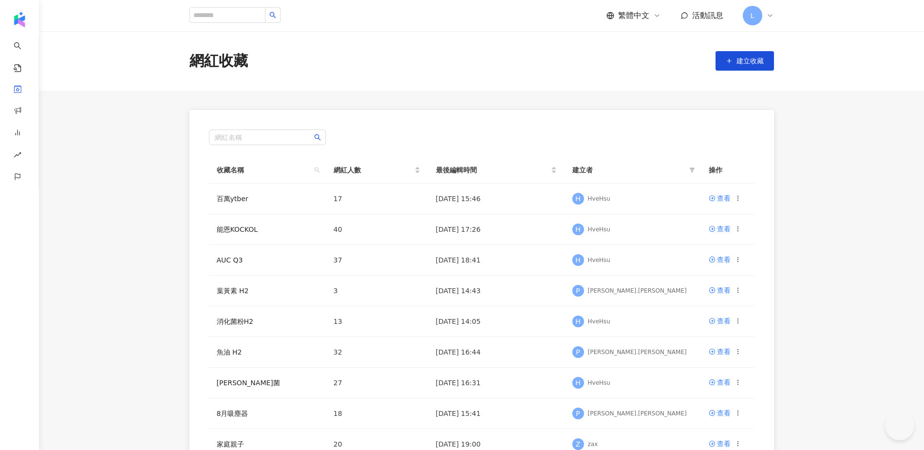 This screenshot has width=924, height=450. I want to click on span: 37, so click(338, 260).